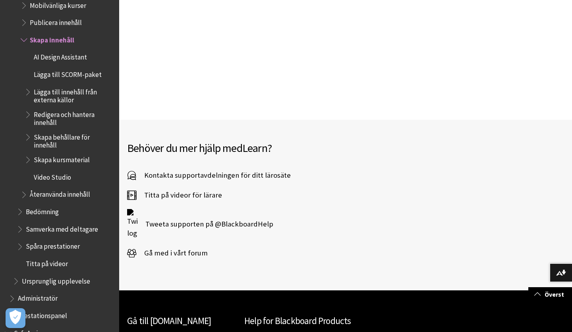 Image resolution: width=572 pixels, height=332 pixels. I want to click on span: Lägga till innehåll från externa källor, so click(73, 95).